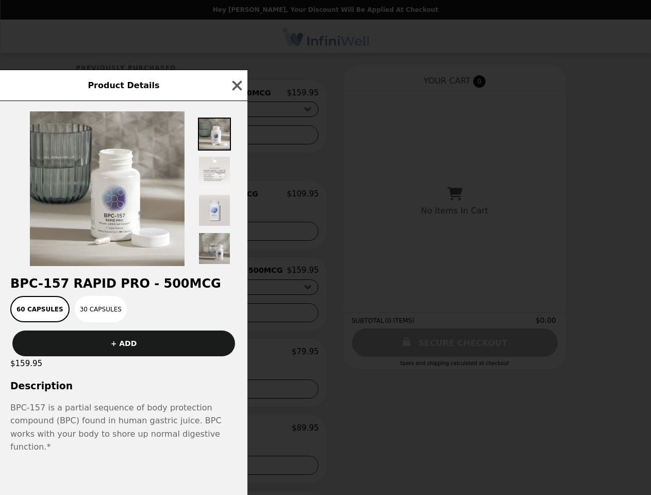 The height and width of the screenshot is (495, 651). I want to click on span: Product Details, so click(123, 85).